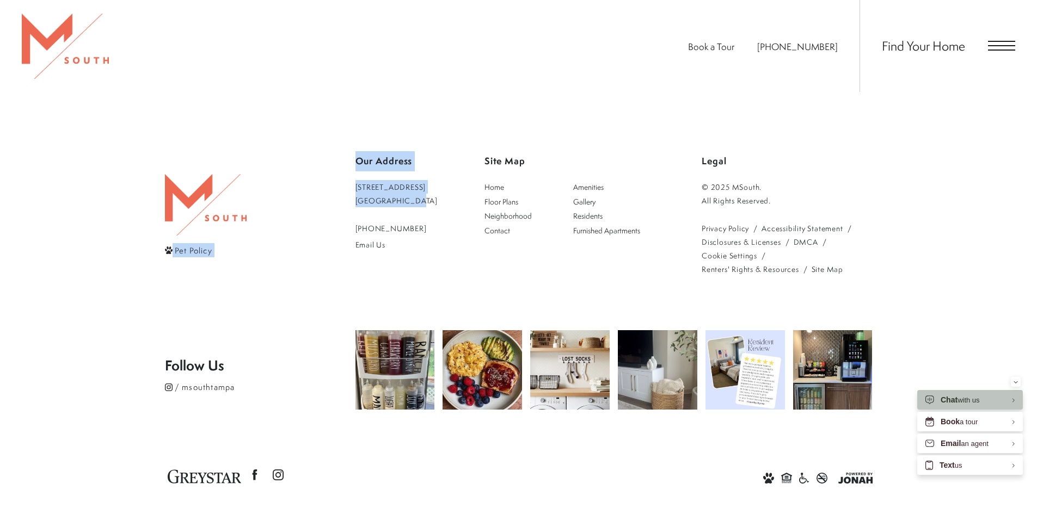 The height and width of the screenshot is (514, 1037). Describe the element at coordinates (711, 46) in the screenshot. I see `span: Book a Tour` at that location.